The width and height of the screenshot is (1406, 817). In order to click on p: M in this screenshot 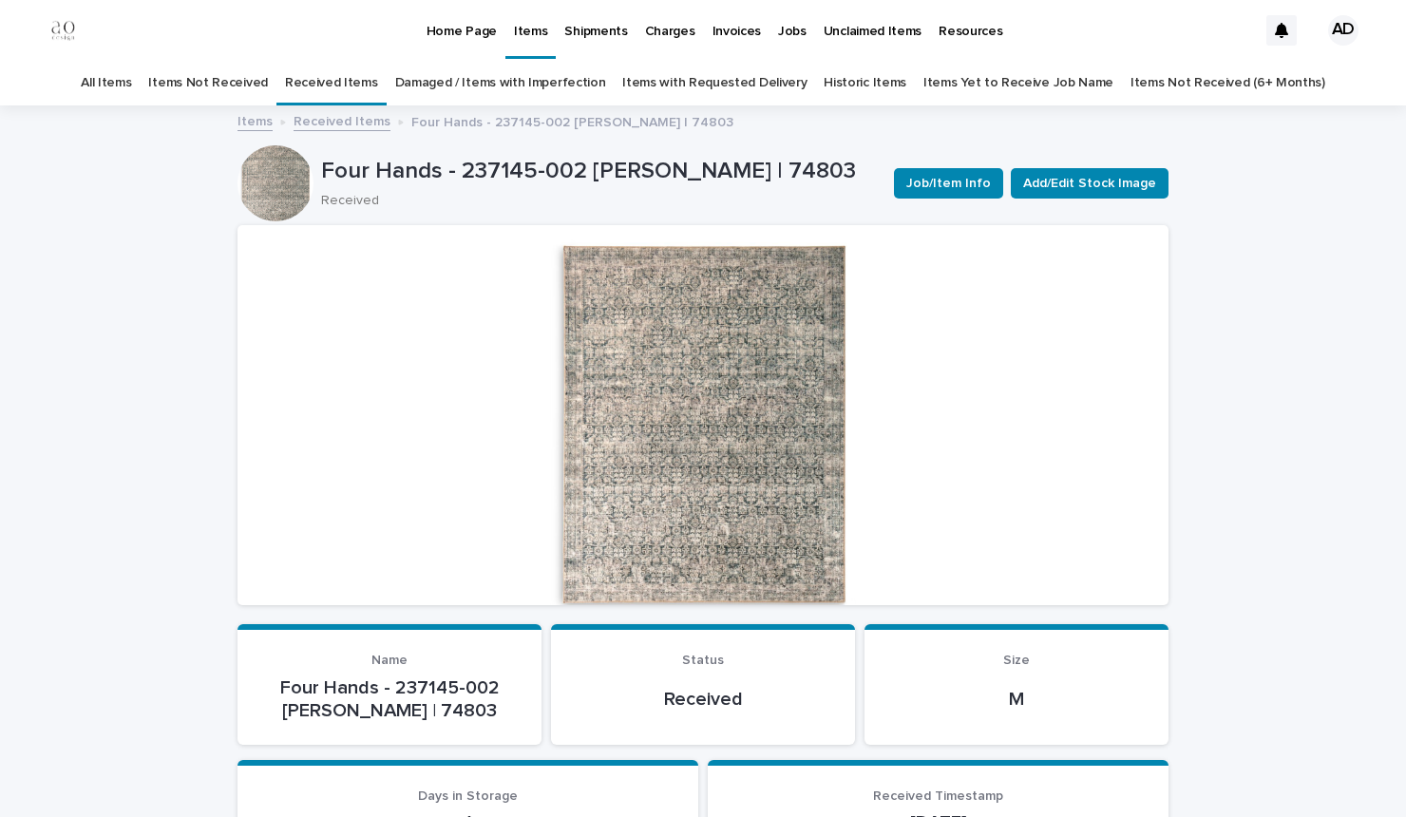, I will do `click(1017, 699)`.